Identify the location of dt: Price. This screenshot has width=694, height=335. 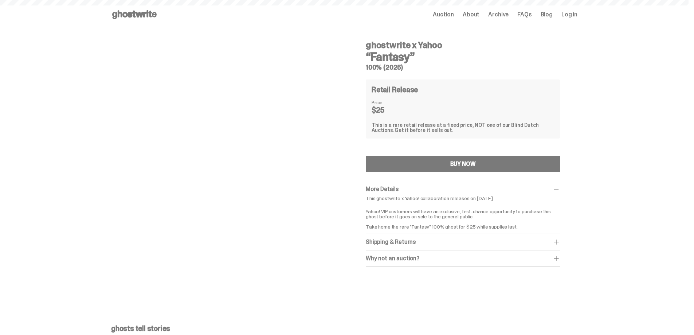
(390, 102).